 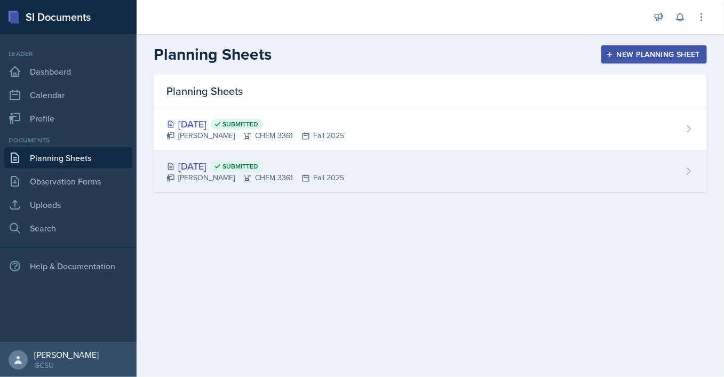 What do you see at coordinates (68, 158) in the screenshot?
I see `a: Planning Sheets` at bounding box center [68, 158].